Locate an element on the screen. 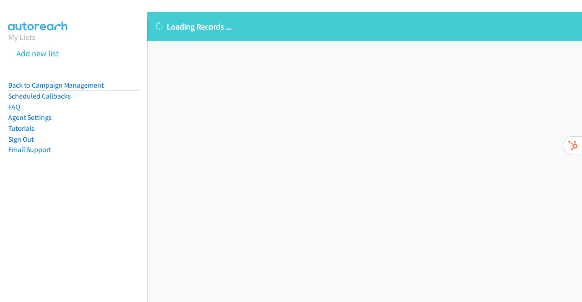 The height and width of the screenshot is (302, 582). a: Sign Out is located at coordinates (21, 139).